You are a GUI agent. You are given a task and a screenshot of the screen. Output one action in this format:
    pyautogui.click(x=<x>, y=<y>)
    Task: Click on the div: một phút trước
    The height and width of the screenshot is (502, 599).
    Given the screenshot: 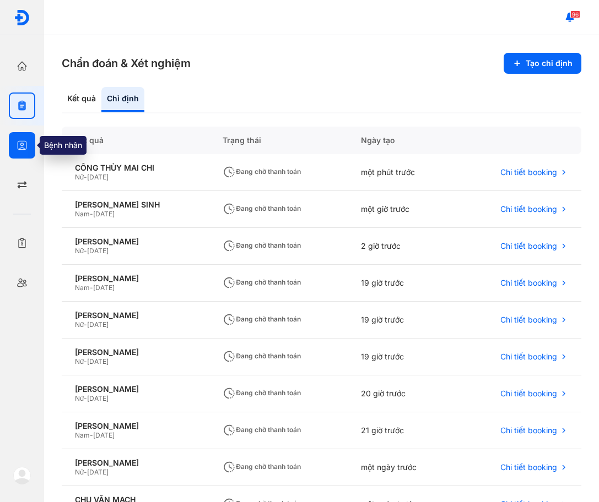 What is the action you would take?
    pyautogui.click(x=401, y=172)
    